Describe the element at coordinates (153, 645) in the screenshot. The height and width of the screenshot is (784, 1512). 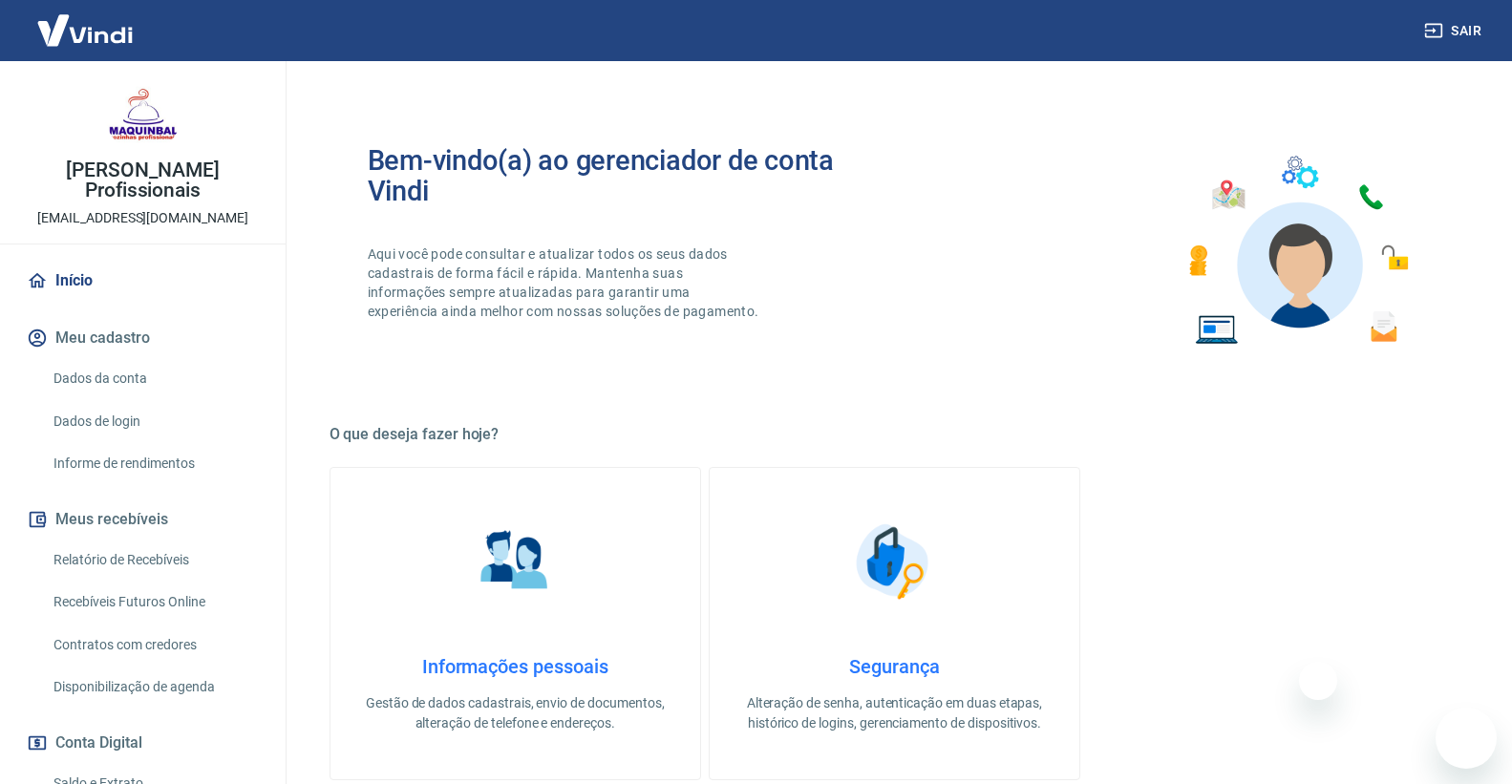
I see `a: Contratos com credores` at that location.